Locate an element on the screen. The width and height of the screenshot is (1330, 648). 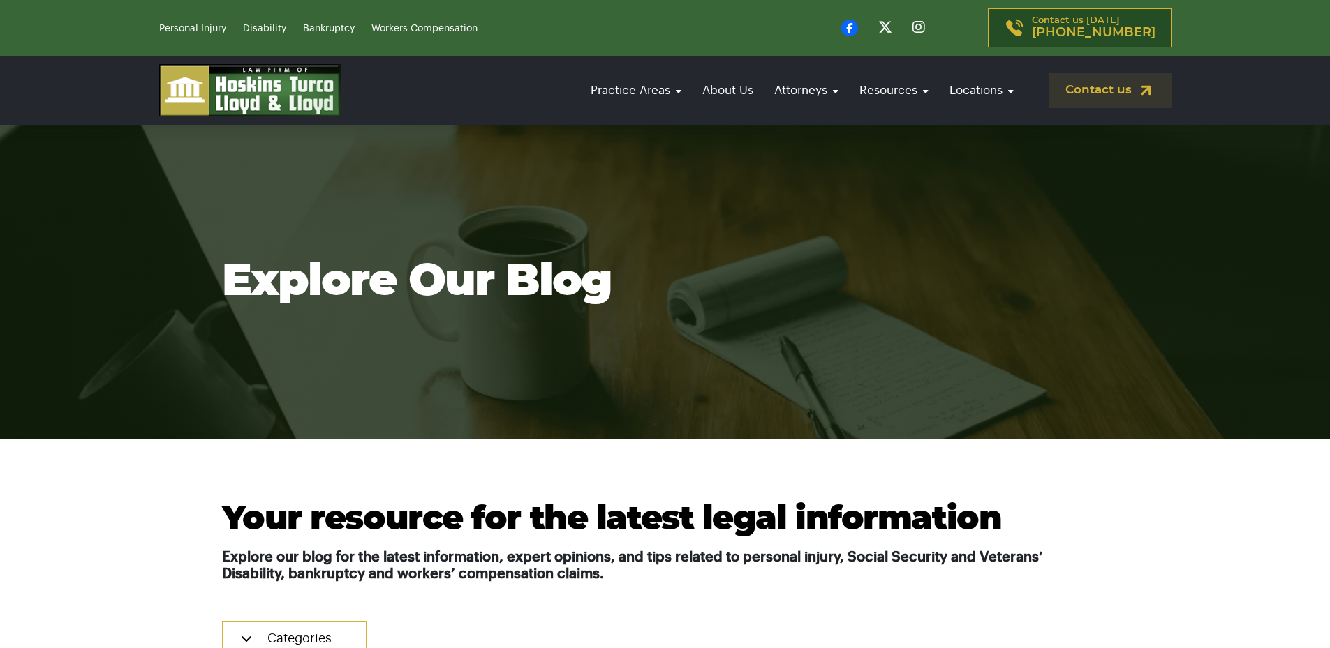
h5: Explore our blog for the latest information, expert opinions, and tips related to personal injury... is located at coordinates (665, 566).